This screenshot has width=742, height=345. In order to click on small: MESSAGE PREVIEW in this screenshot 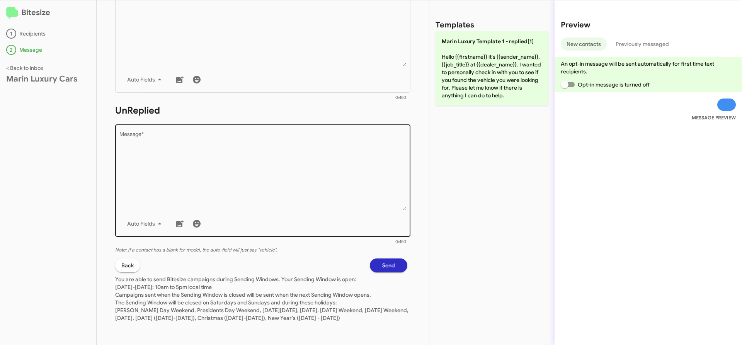, I will do `click(714, 118)`.